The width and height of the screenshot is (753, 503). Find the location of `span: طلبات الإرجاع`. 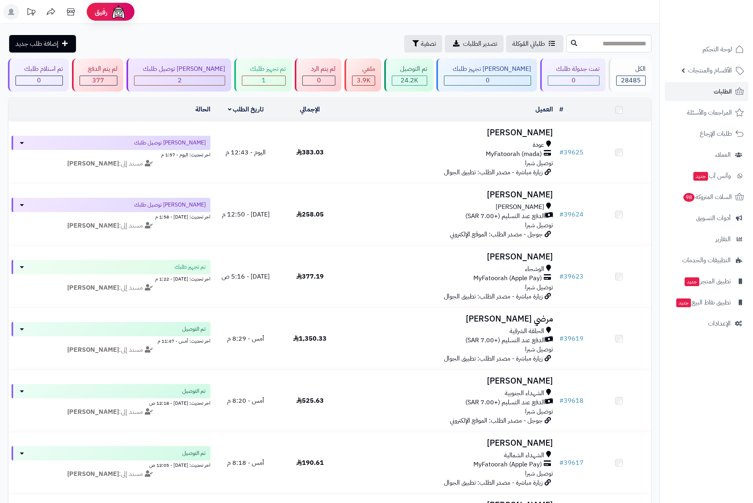

span: طلبات الإرجاع is located at coordinates (716, 134).